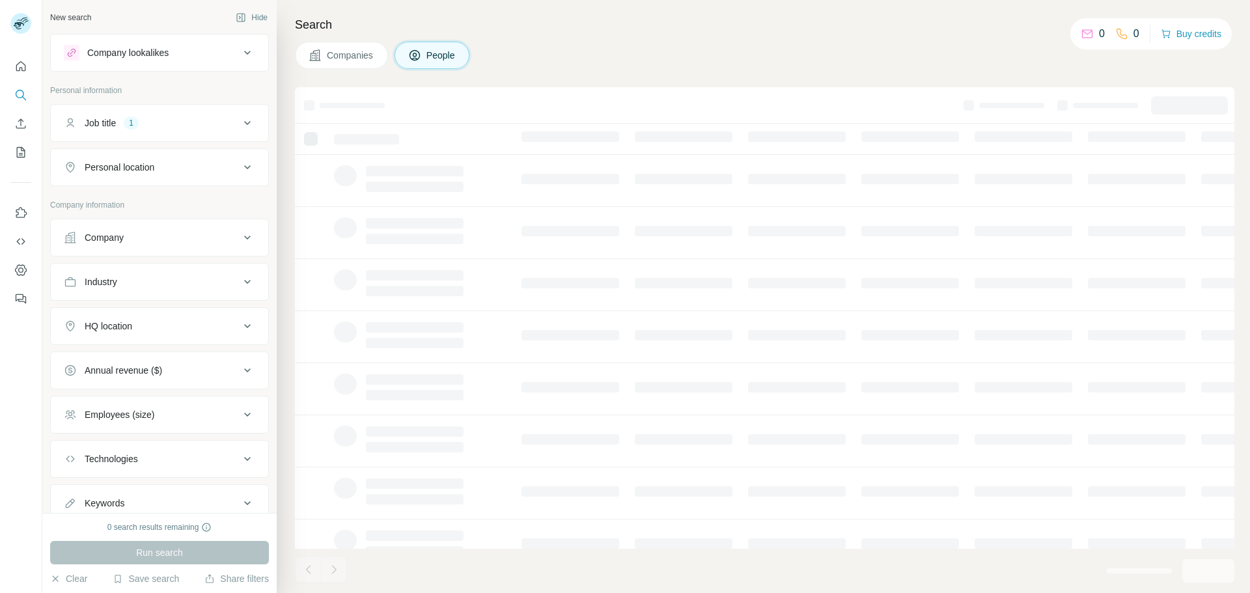  Describe the element at coordinates (251, 18) in the screenshot. I see `button: Hide` at that location.